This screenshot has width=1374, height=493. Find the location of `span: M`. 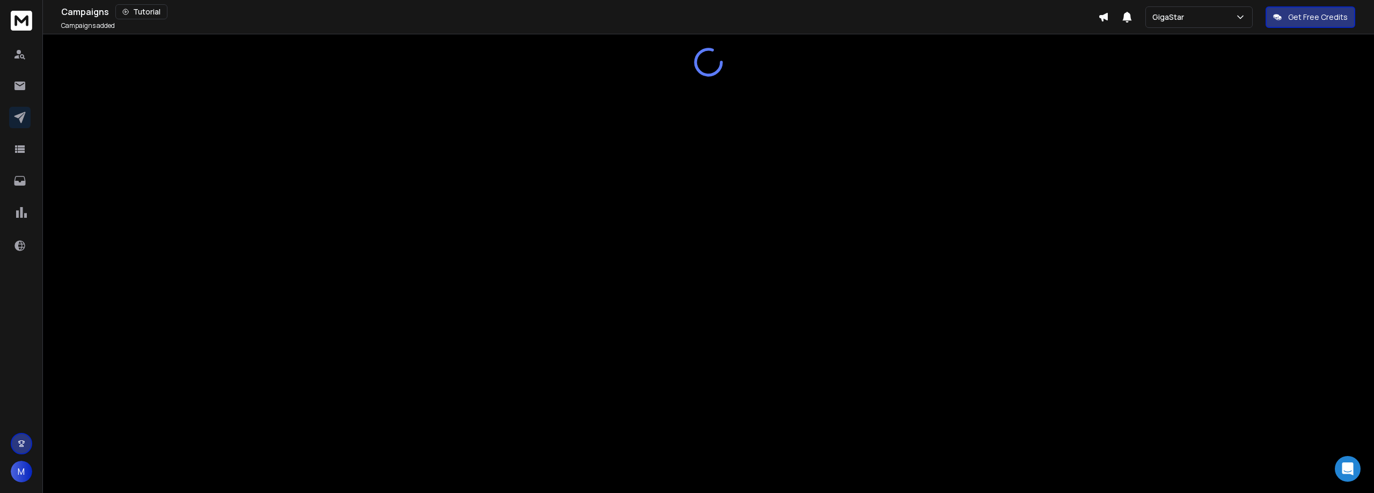

span: M is located at coordinates (21, 472).